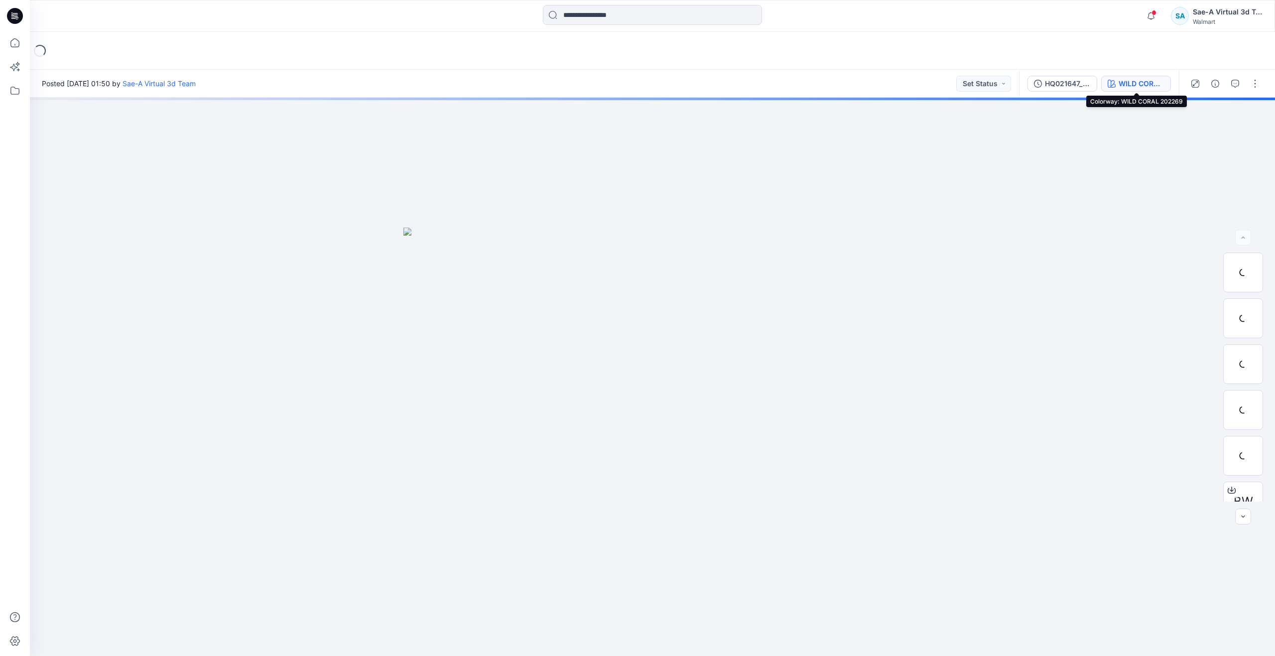 The height and width of the screenshot is (656, 1275). Describe the element at coordinates (1068, 84) in the screenshot. I see `div: HQ021647_FULL COLORWAYS` at that location.